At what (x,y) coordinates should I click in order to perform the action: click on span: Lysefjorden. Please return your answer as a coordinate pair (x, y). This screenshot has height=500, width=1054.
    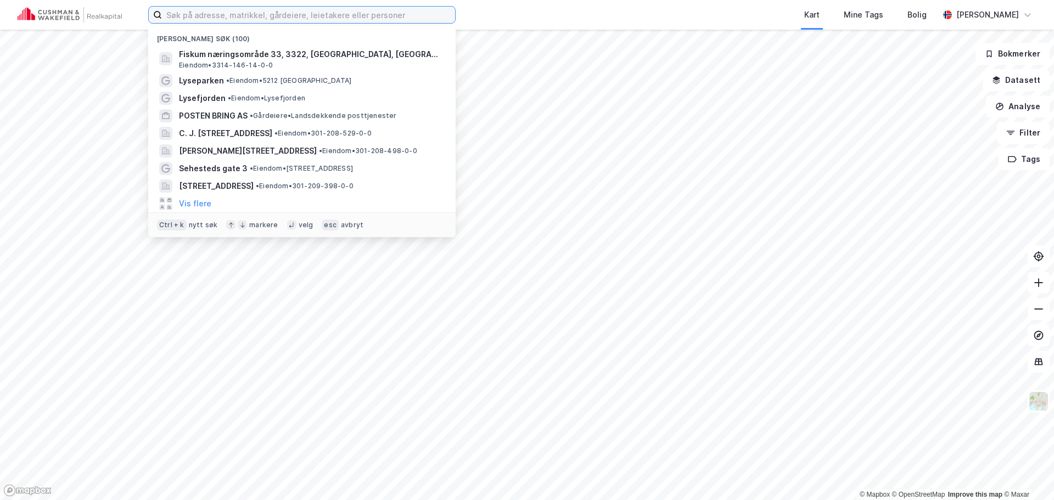
    Looking at the image, I should click on (202, 98).